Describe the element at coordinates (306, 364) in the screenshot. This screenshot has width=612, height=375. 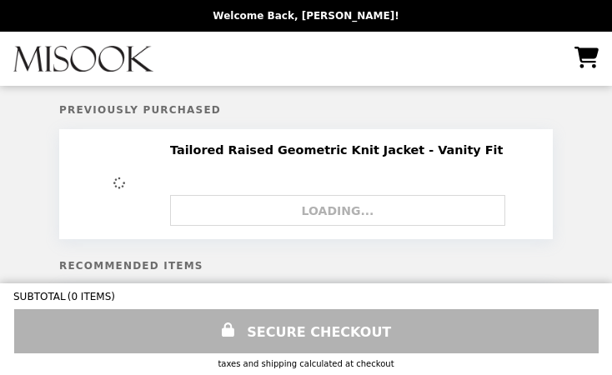
I see `div: Taxes and Shipping calculated at checkout` at that location.